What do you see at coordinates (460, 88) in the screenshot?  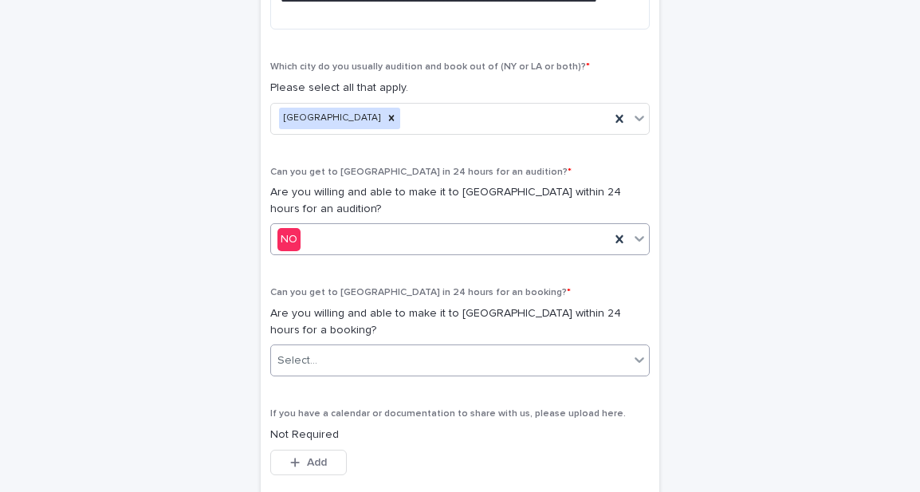 I see `p: Please select all that apply.` at bounding box center [460, 88].